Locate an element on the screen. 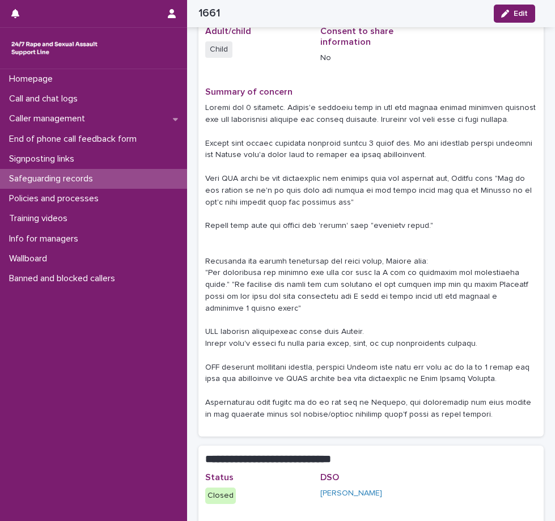 Image resolution: width=555 pixels, height=521 pixels. span: Child is located at coordinates (219, 49).